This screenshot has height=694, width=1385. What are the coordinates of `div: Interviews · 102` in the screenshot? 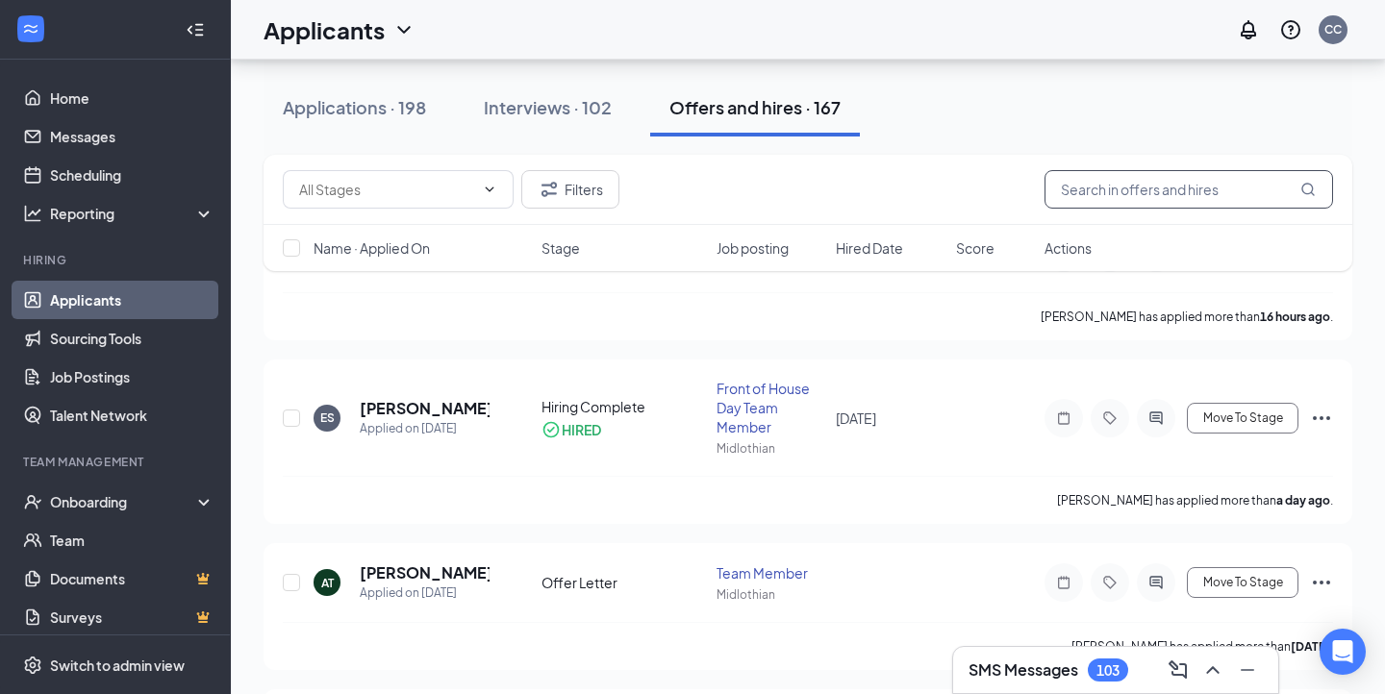 It's located at (547, 107).